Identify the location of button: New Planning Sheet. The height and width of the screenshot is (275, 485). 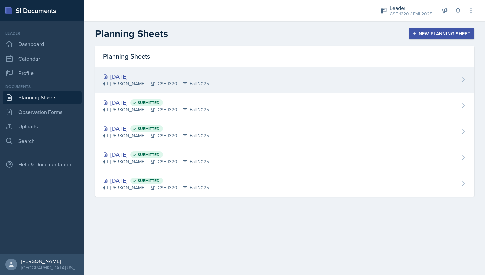
(441, 34).